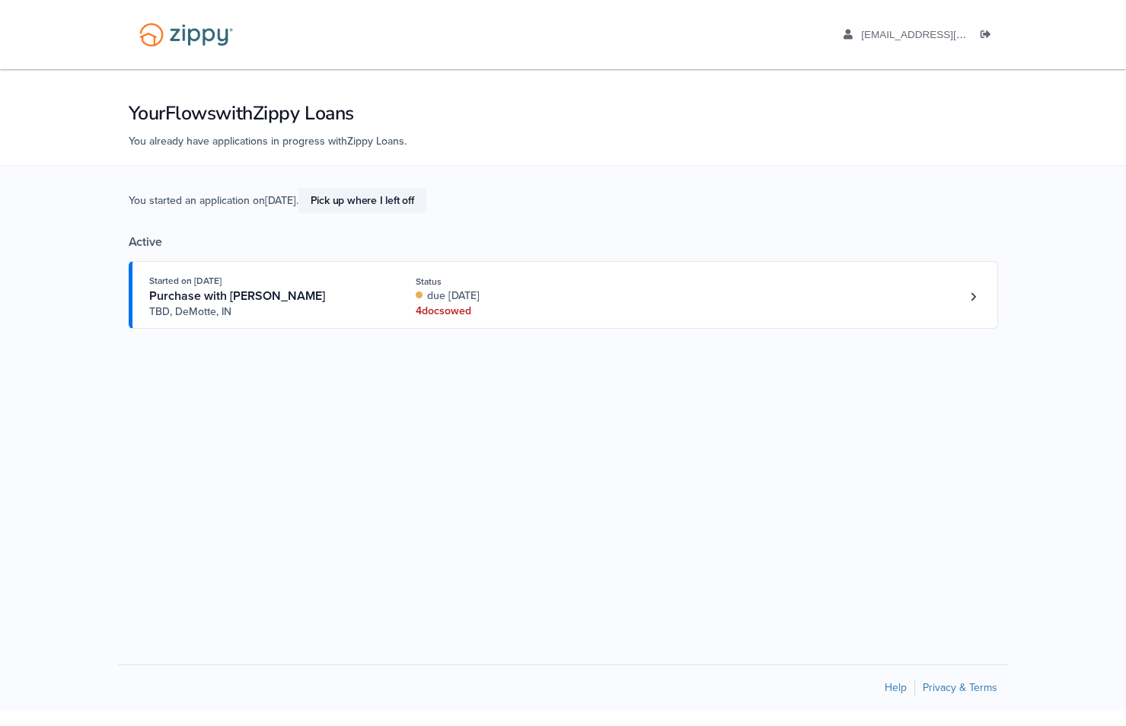  Describe the element at coordinates (895, 688) in the screenshot. I see `a: Help` at that location.